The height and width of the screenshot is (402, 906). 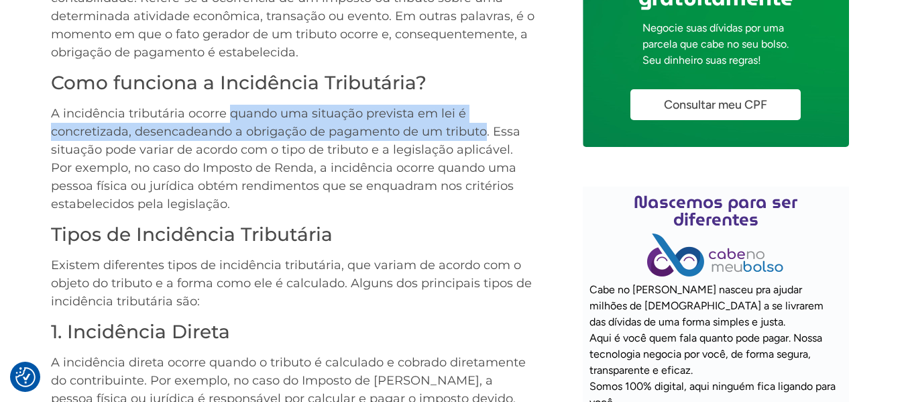 I want to click on button: Preferências de consentimento, so click(x=25, y=377).